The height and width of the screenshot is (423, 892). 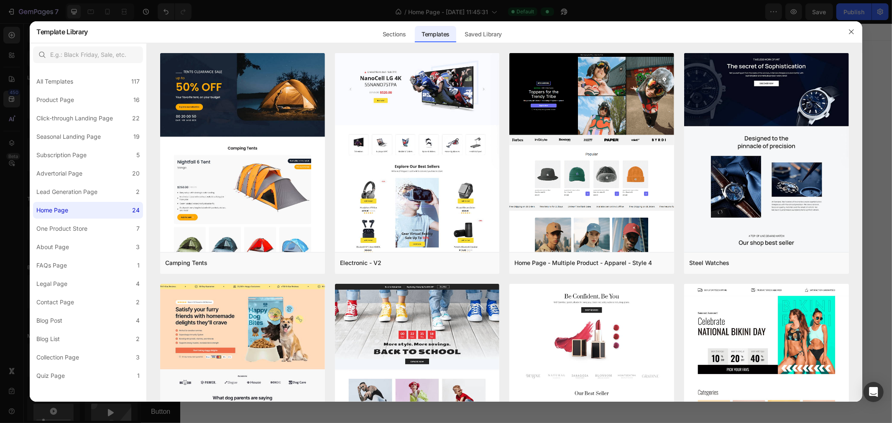 What do you see at coordinates (53, 247) in the screenshot?
I see `div: About Page` at bounding box center [53, 247].